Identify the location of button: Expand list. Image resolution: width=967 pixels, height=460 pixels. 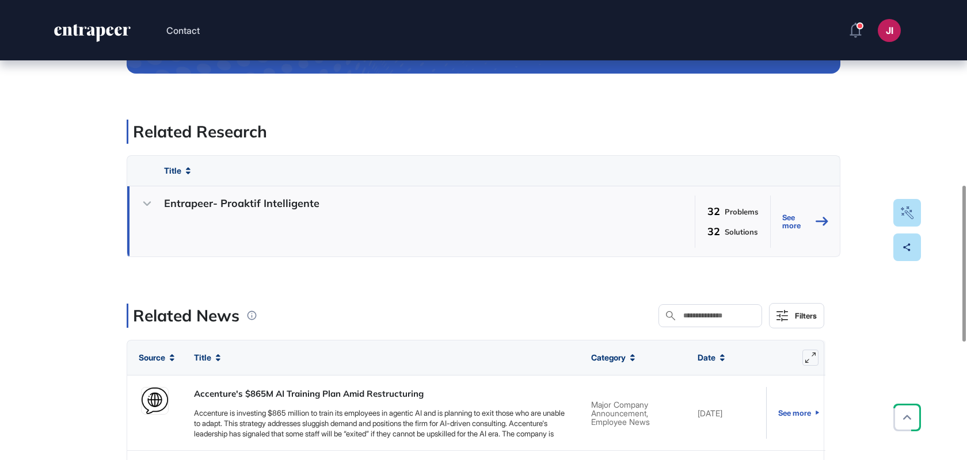
(810, 358).